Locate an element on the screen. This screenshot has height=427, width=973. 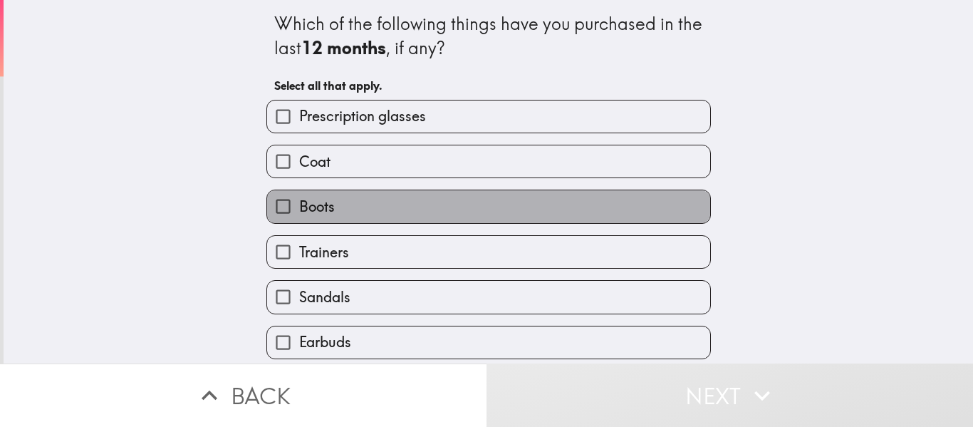
button: Coat is located at coordinates (489, 161).